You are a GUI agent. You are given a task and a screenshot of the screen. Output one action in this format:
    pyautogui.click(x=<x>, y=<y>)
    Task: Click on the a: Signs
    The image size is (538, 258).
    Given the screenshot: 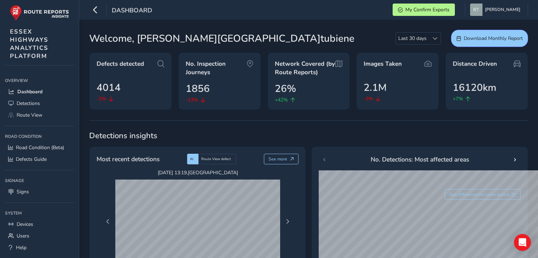 What is the action you would take?
    pyautogui.click(x=39, y=192)
    